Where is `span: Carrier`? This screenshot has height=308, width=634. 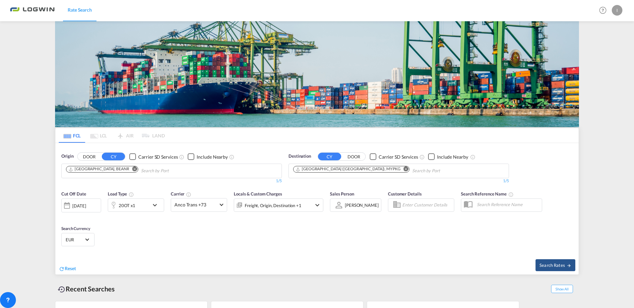
span: Carrier is located at coordinates (181, 194).